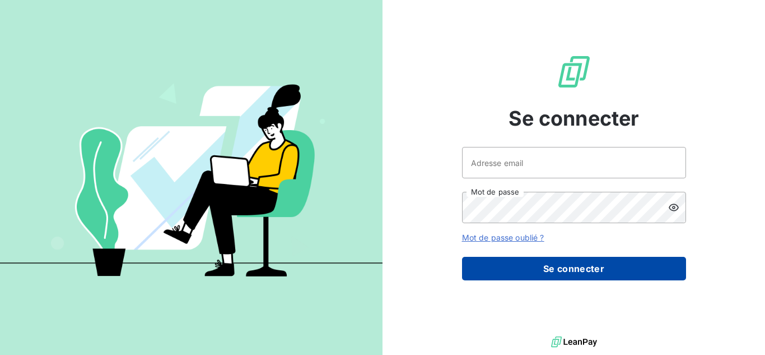 The height and width of the screenshot is (355, 765). Describe the element at coordinates (503, 237) in the screenshot. I see `a: Mot de passe oublié ?` at that location.